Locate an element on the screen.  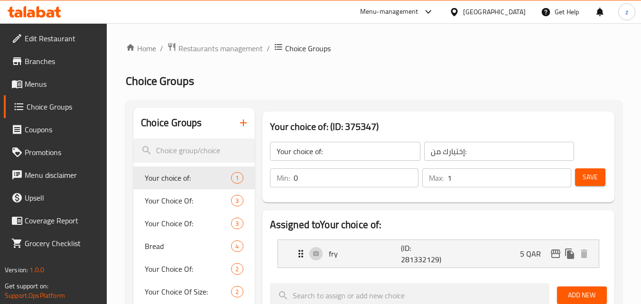
a: Restaurants management is located at coordinates (215, 48).